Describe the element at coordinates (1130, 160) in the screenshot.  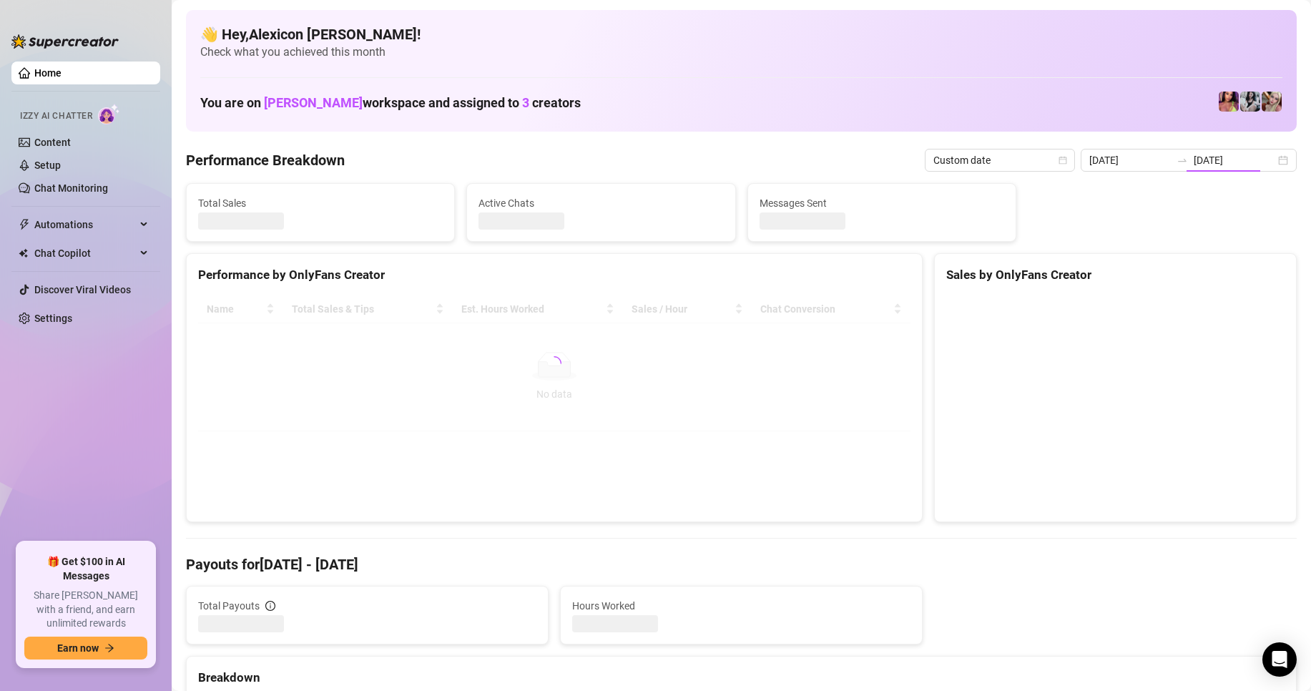
I see `input: Start date` at that location.